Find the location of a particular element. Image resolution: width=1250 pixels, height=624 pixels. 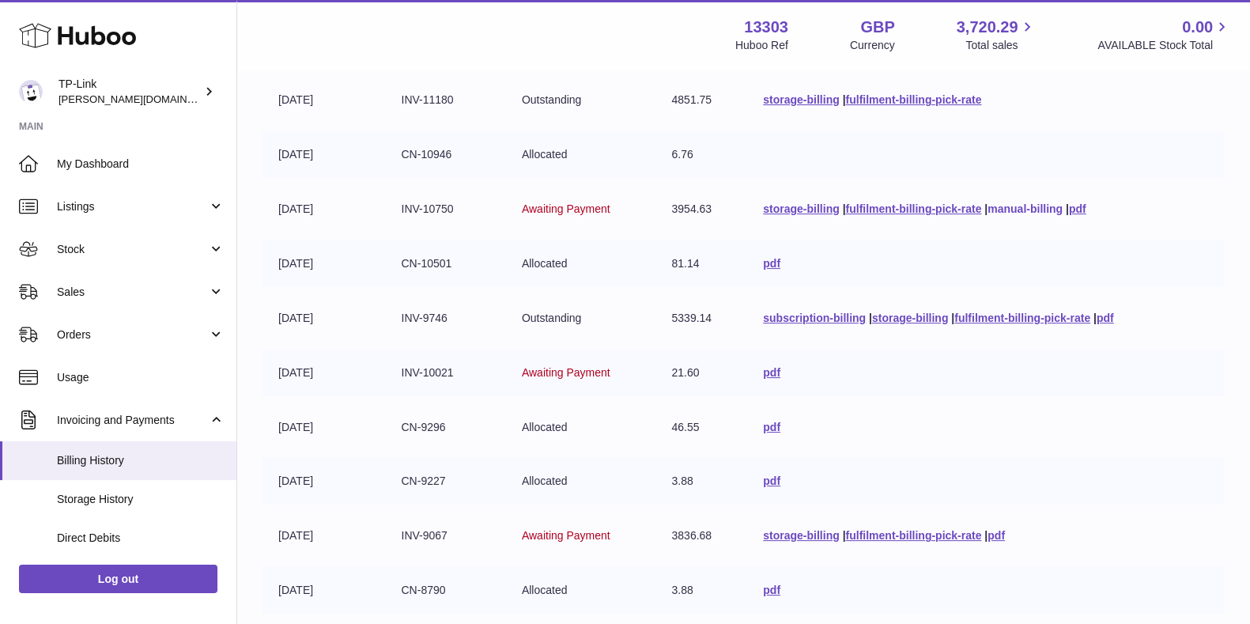

div: TP-Link is located at coordinates (130, 92).